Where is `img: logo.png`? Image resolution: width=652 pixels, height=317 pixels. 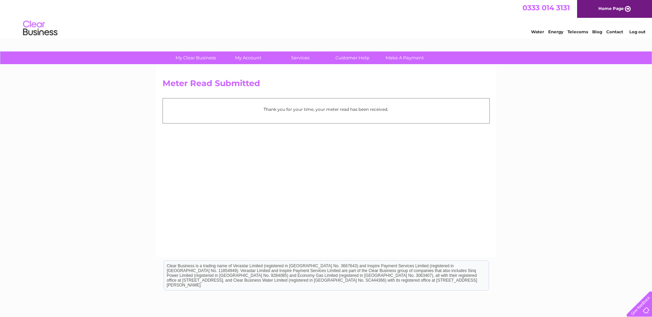
img: logo.png is located at coordinates (40, 28).